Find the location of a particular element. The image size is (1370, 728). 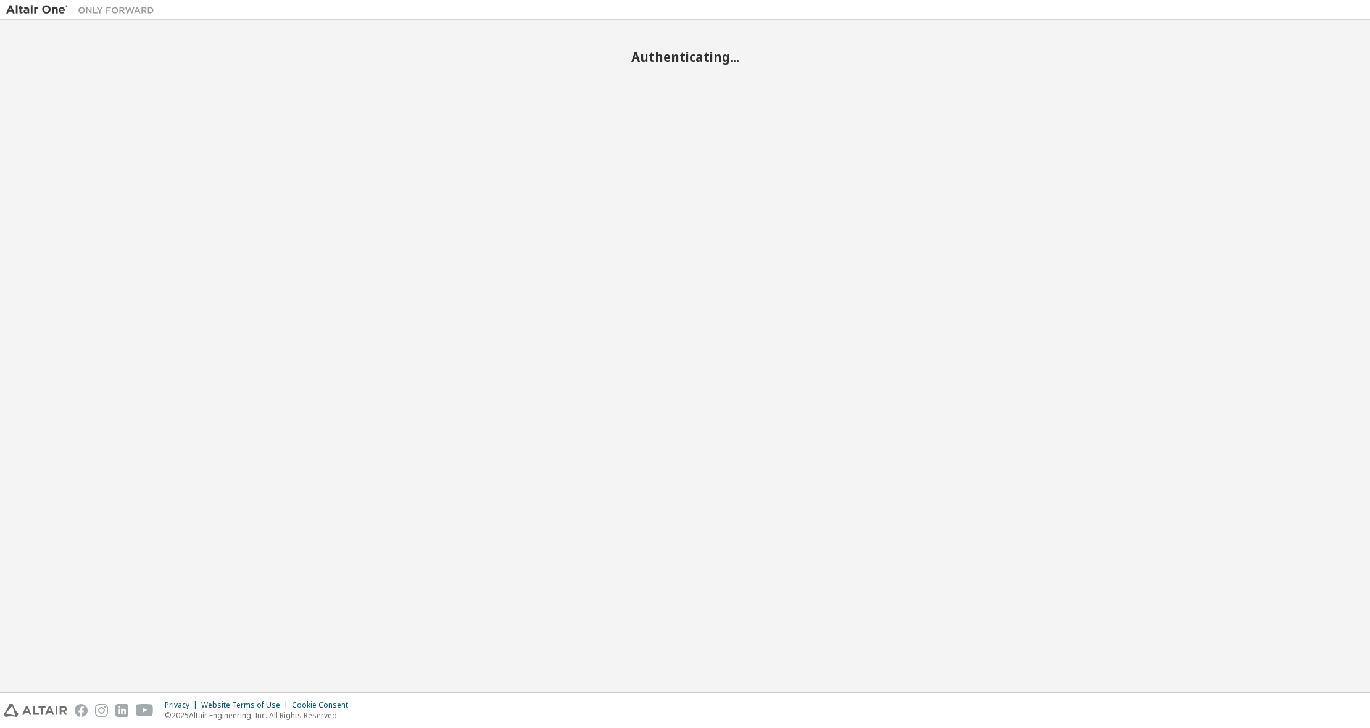

img: linkedin.svg is located at coordinates (122, 710).